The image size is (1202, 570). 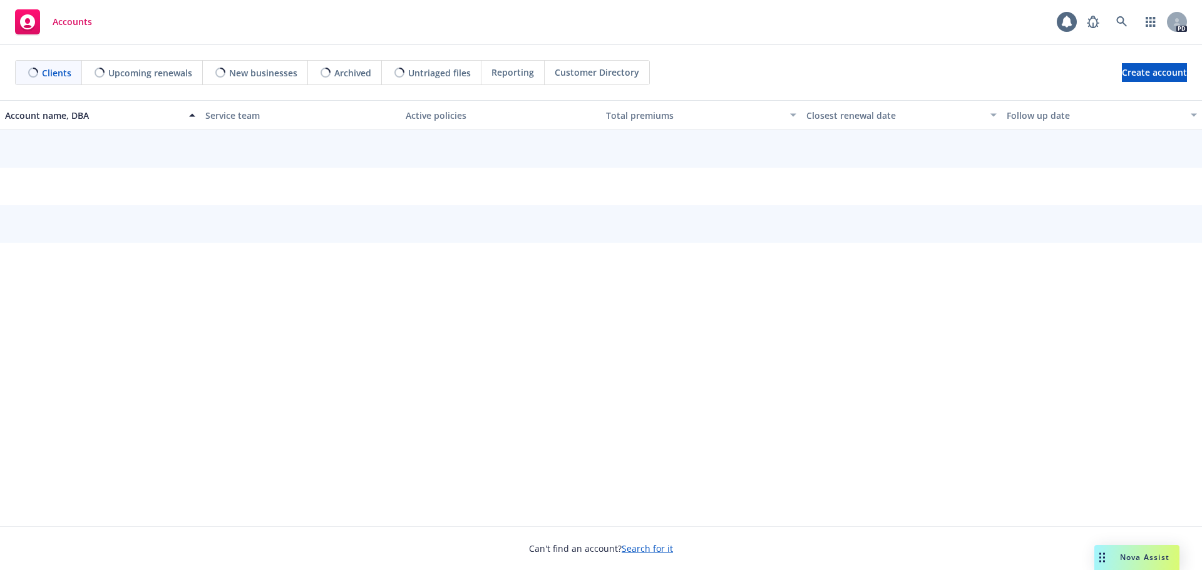 What do you see at coordinates (56, 73) in the screenshot?
I see `span: Clients` at bounding box center [56, 73].